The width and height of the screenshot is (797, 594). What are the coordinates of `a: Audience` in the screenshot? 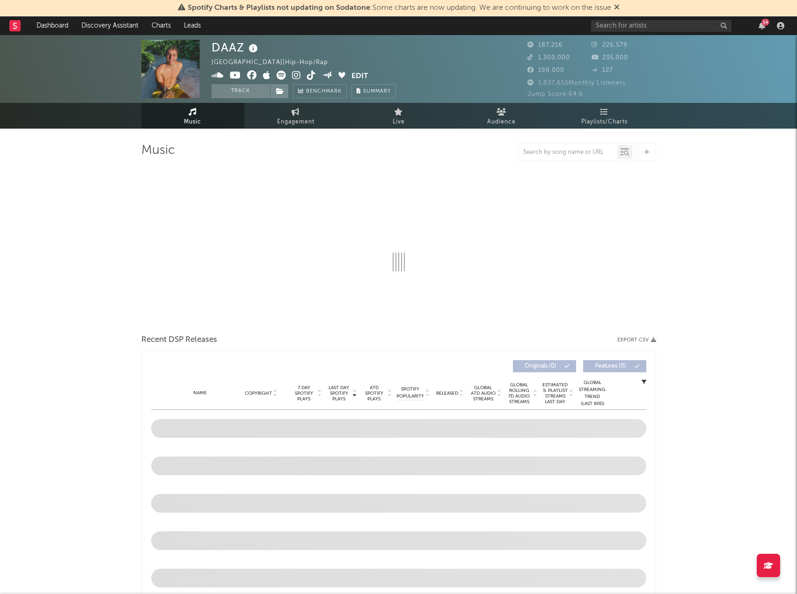 It's located at (501, 116).